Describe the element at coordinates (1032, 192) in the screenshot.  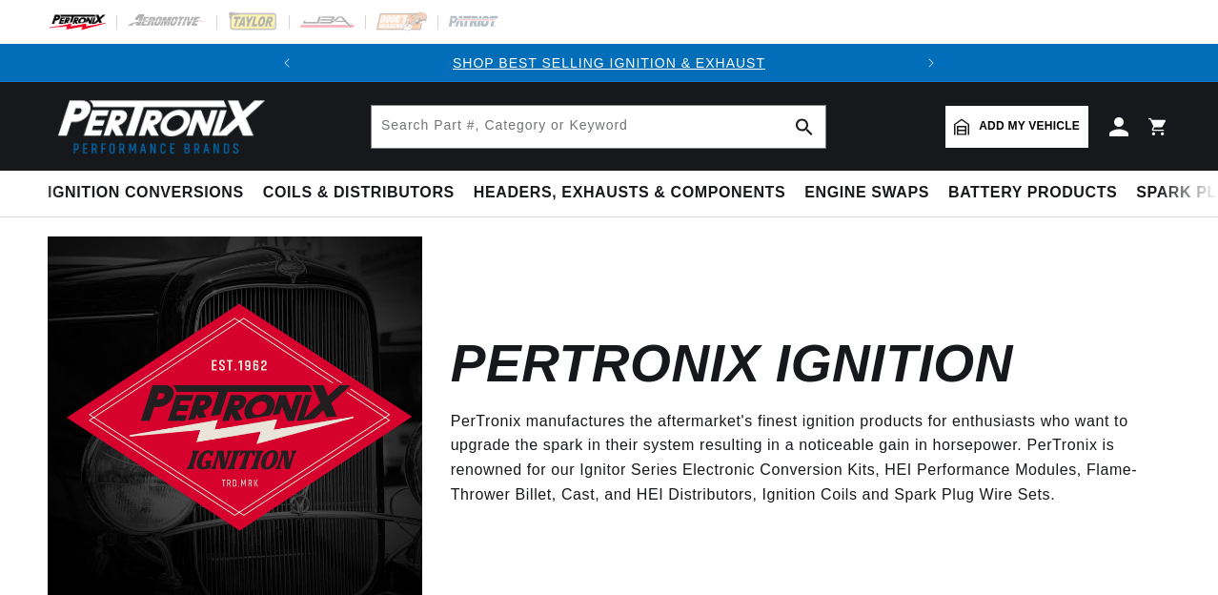
I see `span: Battery Products` at that location.